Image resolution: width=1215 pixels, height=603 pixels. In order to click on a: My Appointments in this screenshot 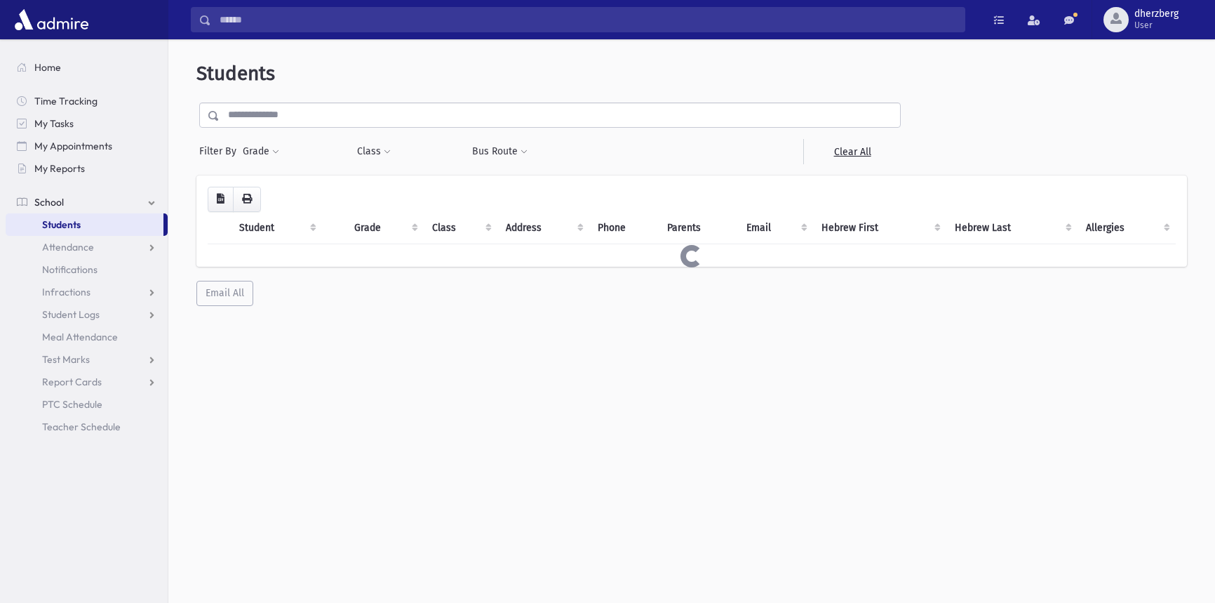, I will do `click(86, 146)`.